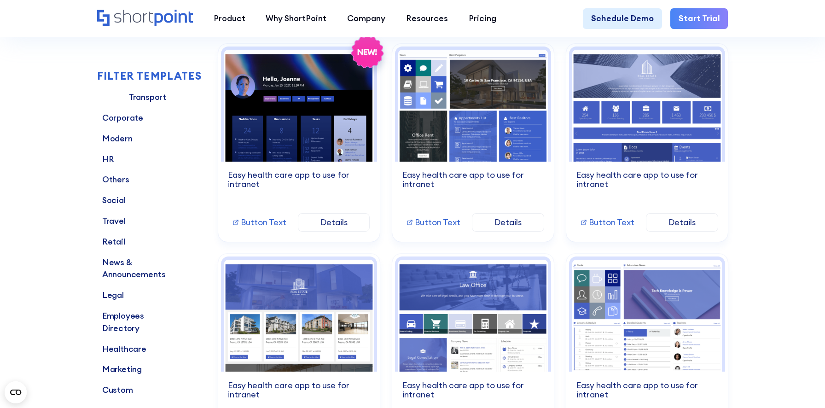 The width and height of the screenshot is (825, 408). What do you see at coordinates (473, 315) in the screenshot?
I see `img: Employees Directory 1` at bounding box center [473, 315].